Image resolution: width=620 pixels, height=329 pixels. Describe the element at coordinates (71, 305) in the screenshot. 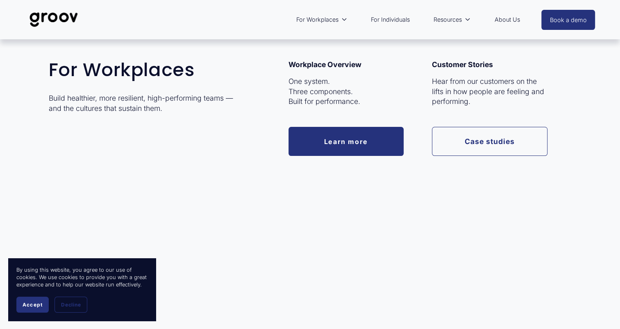

I see `button: Decline` at that location.